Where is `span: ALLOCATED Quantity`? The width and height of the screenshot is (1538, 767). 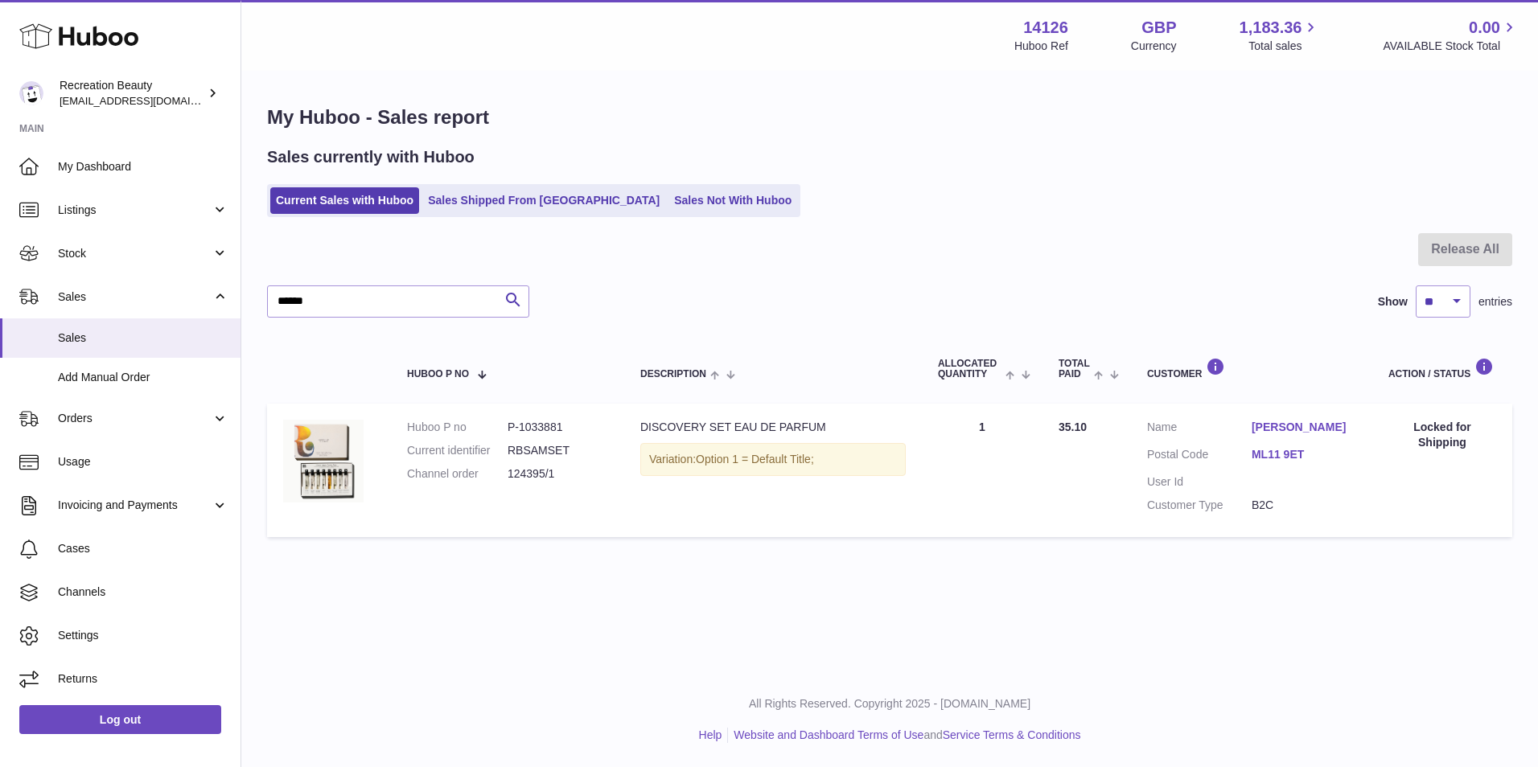
span: ALLOCATED Quantity is located at coordinates (969, 369).